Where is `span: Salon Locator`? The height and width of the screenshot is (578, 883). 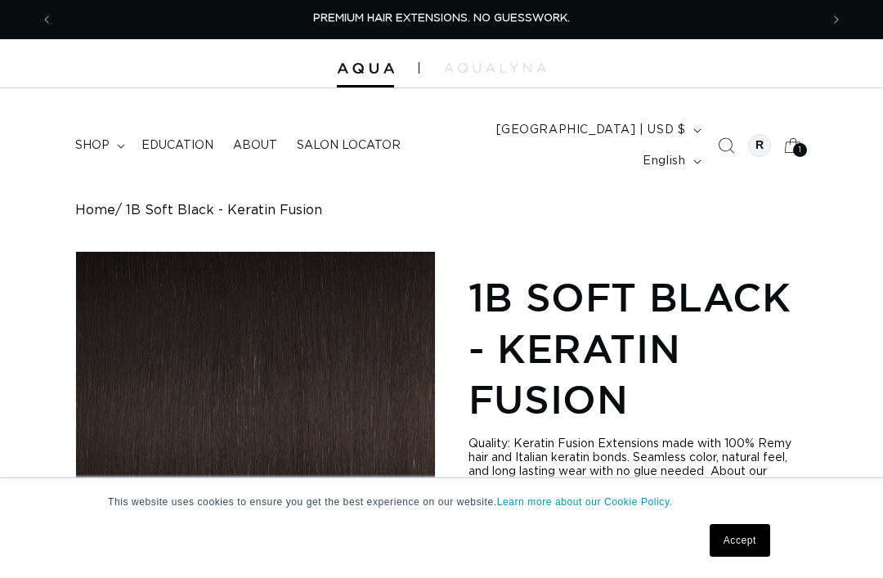 span: Salon Locator is located at coordinates (348, 145).